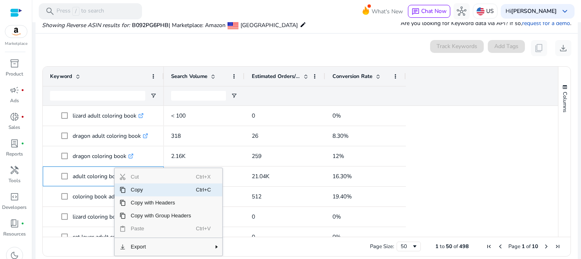 This screenshot has height=259, width=581. Describe the element at coordinates (342, 196) in the screenshot. I see `span: 19.40%` at that location.